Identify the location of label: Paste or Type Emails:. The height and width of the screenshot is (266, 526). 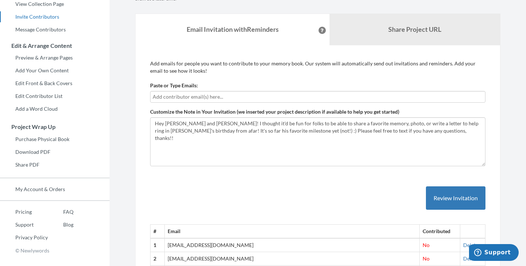
(174, 86).